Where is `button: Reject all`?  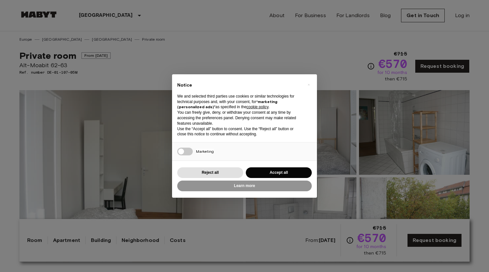 button: Reject all is located at coordinates (210, 173).